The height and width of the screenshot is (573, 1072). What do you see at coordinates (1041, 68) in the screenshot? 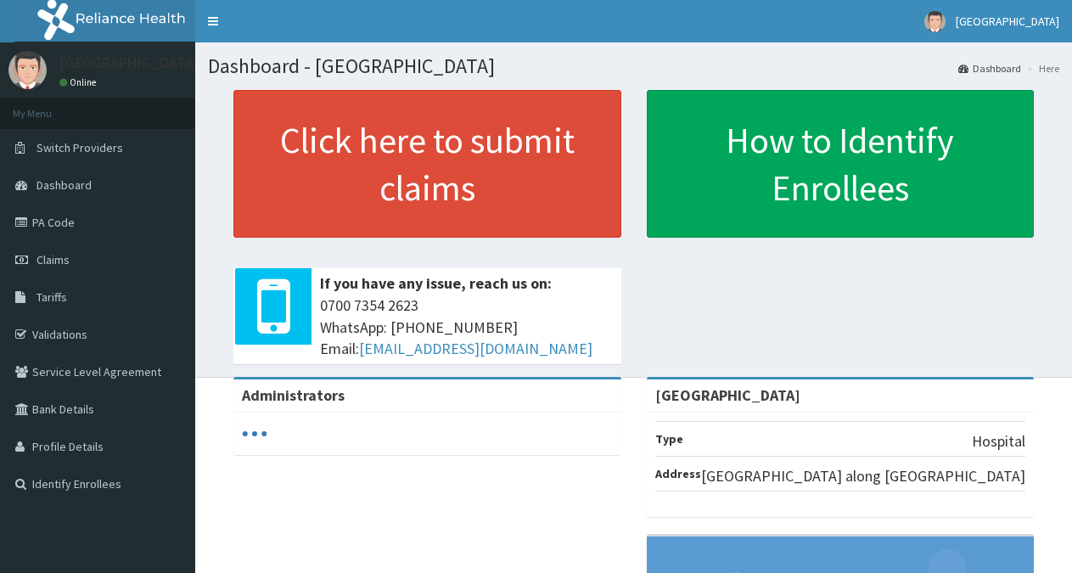
I see `li: Here` at bounding box center [1041, 68].